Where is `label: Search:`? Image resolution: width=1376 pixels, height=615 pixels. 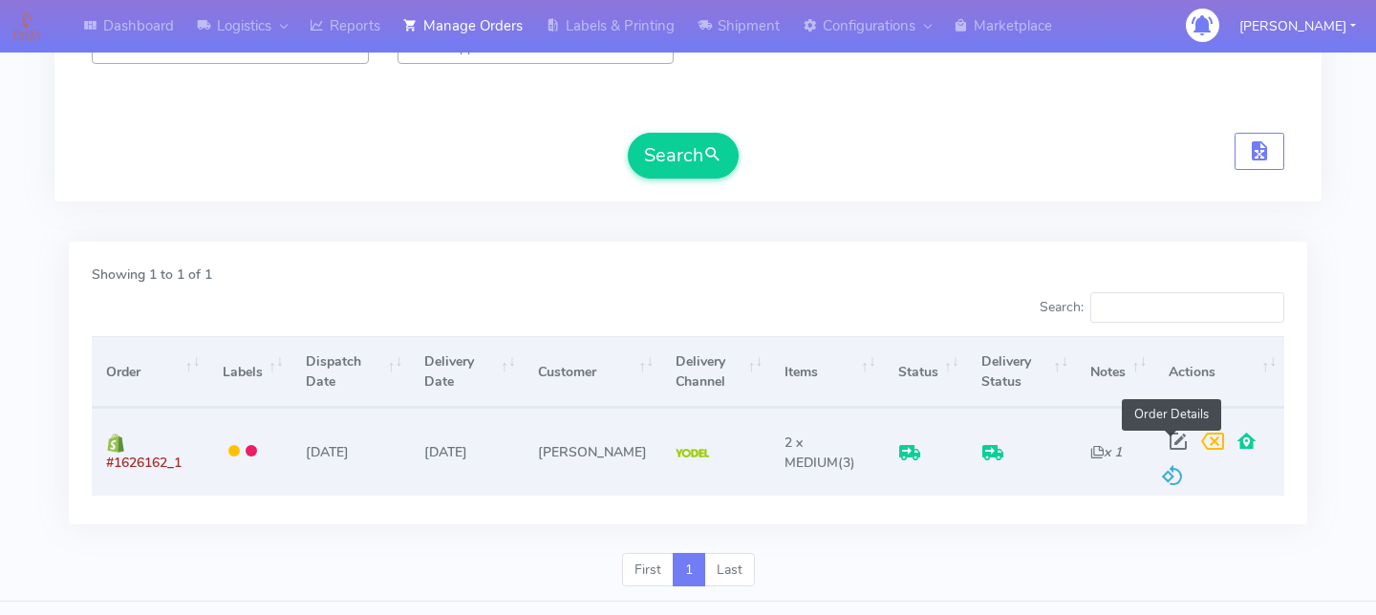 label: Search: is located at coordinates (1162, 308).